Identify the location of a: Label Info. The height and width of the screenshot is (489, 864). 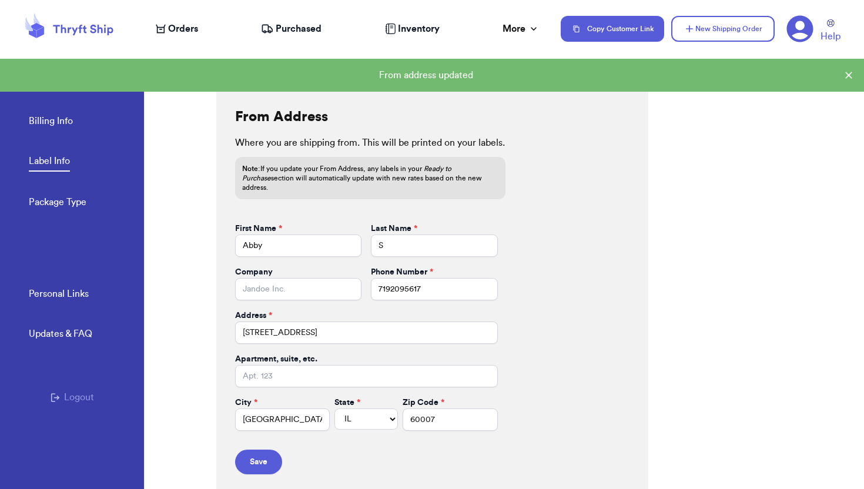
(49, 163).